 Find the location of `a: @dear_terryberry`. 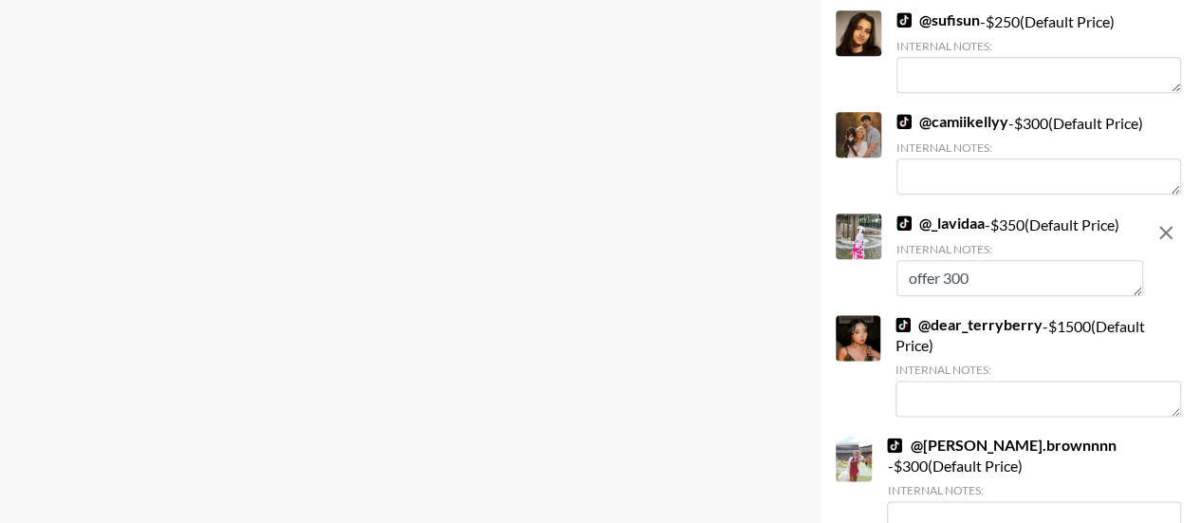

a: @dear_terryberry is located at coordinates (968, 324).